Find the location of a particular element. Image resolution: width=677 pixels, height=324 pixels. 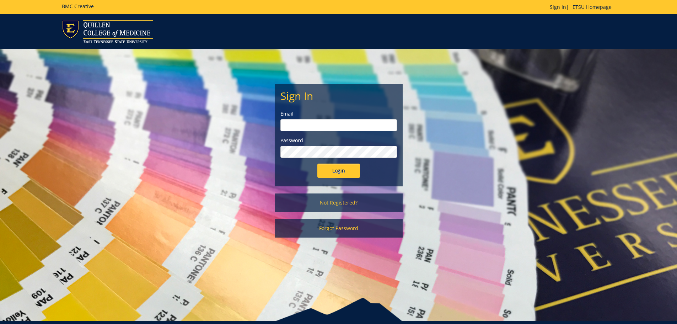

a: Forgot Password is located at coordinates (339, 228).